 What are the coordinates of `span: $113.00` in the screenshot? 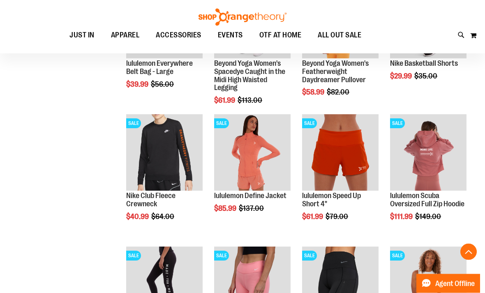 It's located at (250, 101).